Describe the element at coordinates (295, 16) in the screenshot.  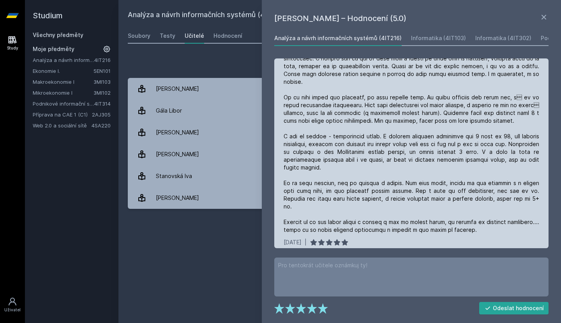
I see `h2: Analýza a návrh informačních systémů (4IT216)` at that location.